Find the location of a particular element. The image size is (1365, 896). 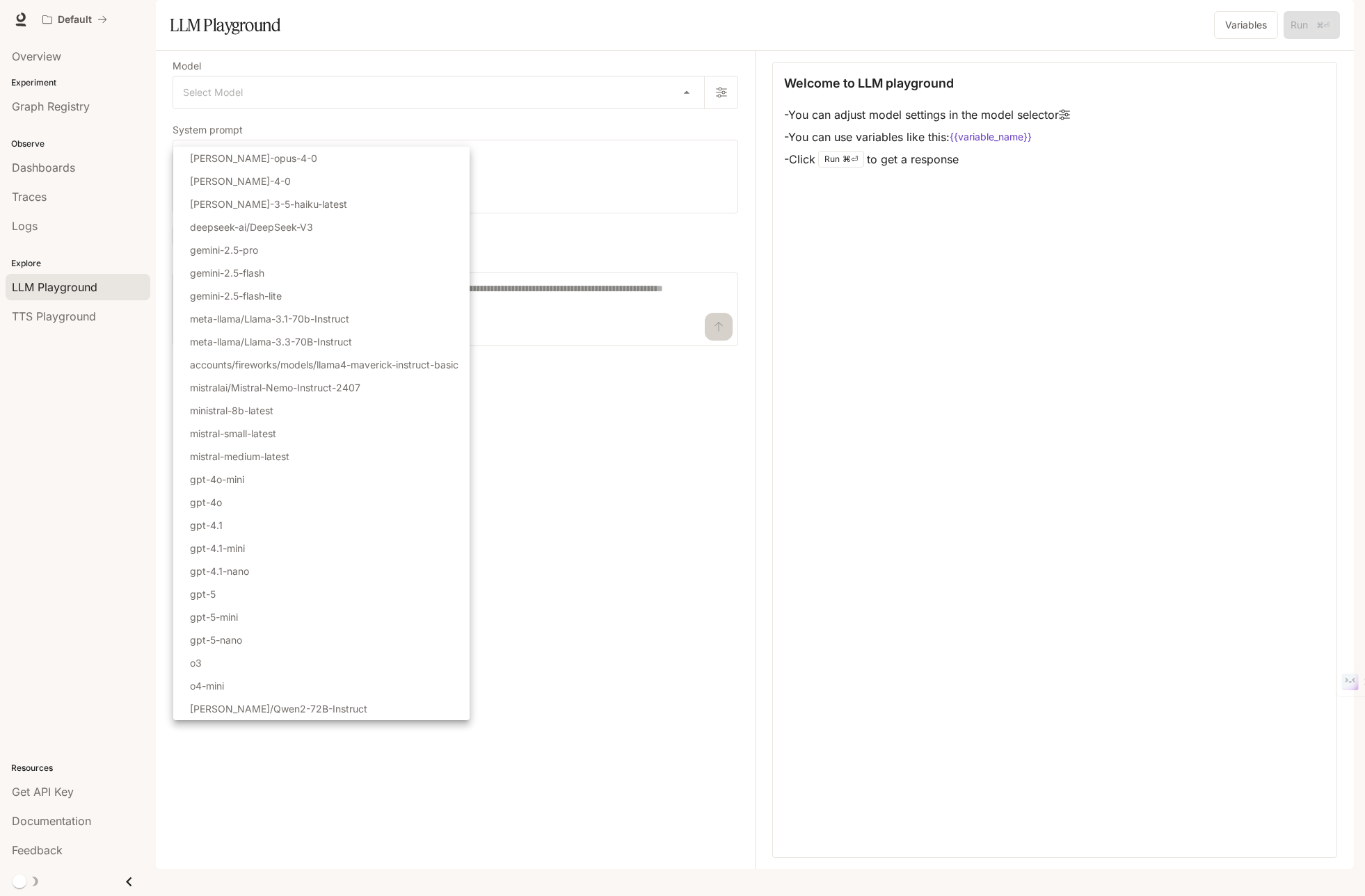

p: gpt-4.1-mini is located at coordinates (217, 548).